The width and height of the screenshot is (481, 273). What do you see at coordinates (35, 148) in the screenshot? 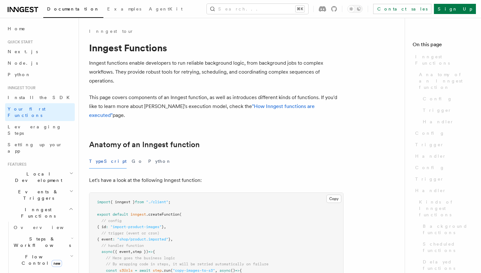
I see `span: Setting up your app` at bounding box center [35, 148].